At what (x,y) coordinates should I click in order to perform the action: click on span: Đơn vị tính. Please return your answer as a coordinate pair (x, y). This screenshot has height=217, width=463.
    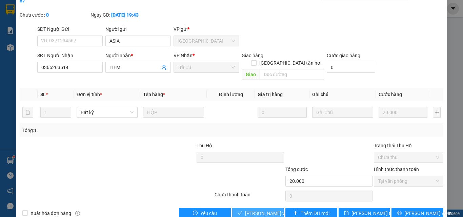
    Looking at the image, I should click on (89, 95).